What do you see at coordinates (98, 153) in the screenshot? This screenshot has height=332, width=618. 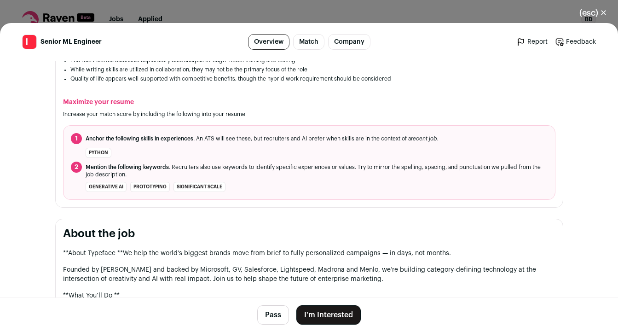 I see `li: Python` at bounding box center [98, 153].